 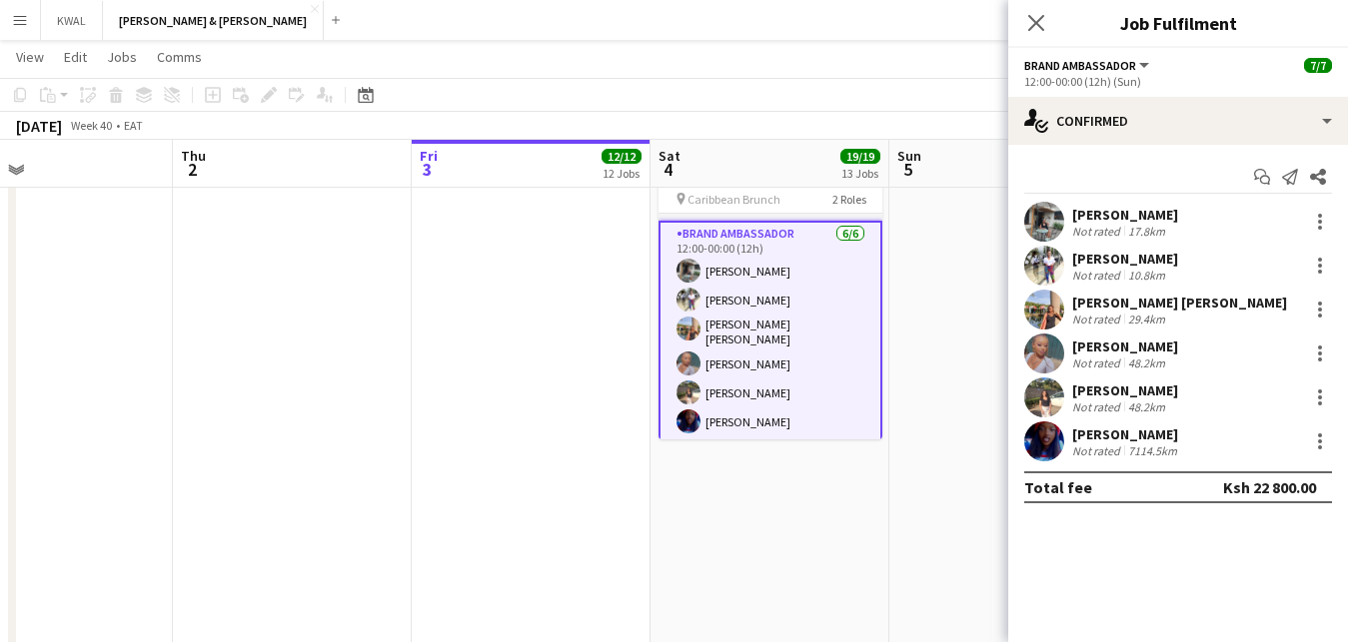 What do you see at coordinates (429, 156) in the screenshot?
I see `span: Fri` at bounding box center [429, 156].